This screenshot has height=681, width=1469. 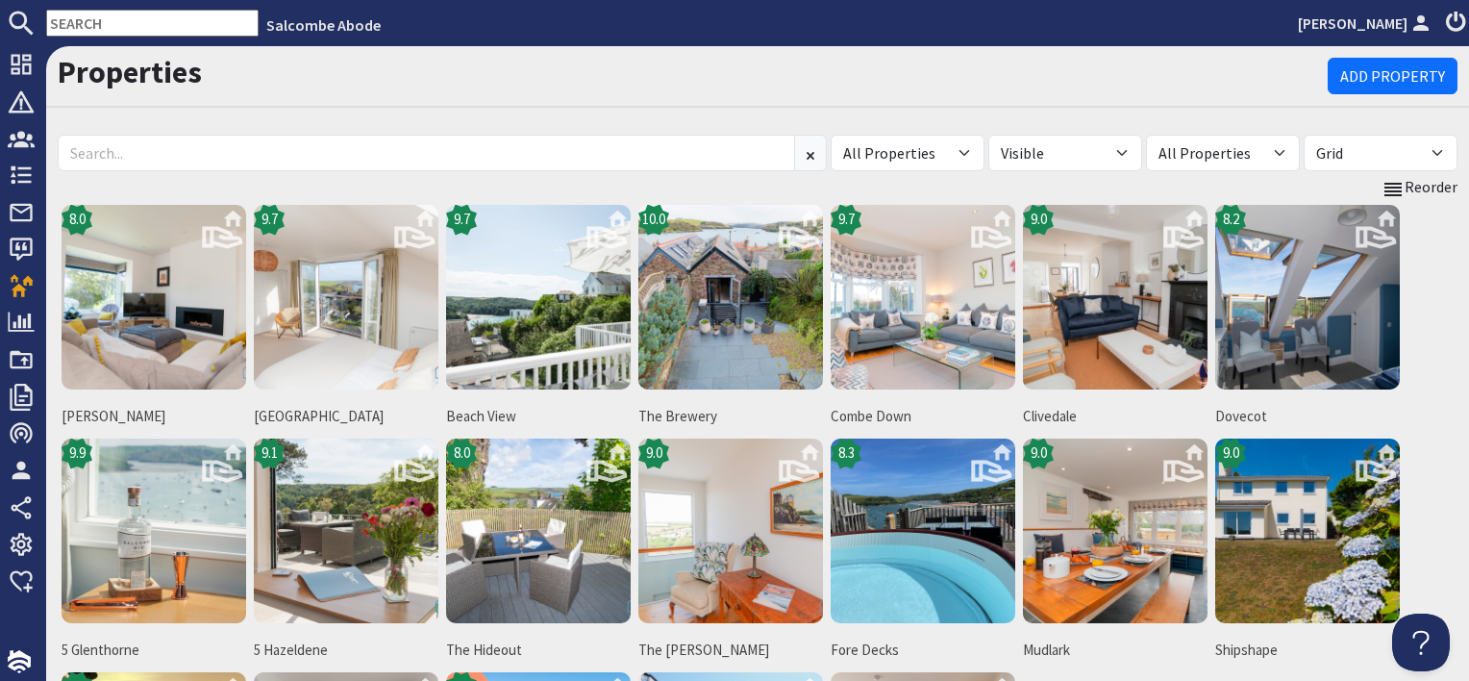 What do you see at coordinates (538, 416) in the screenshot?
I see `span: Beach View` at bounding box center [538, 416].